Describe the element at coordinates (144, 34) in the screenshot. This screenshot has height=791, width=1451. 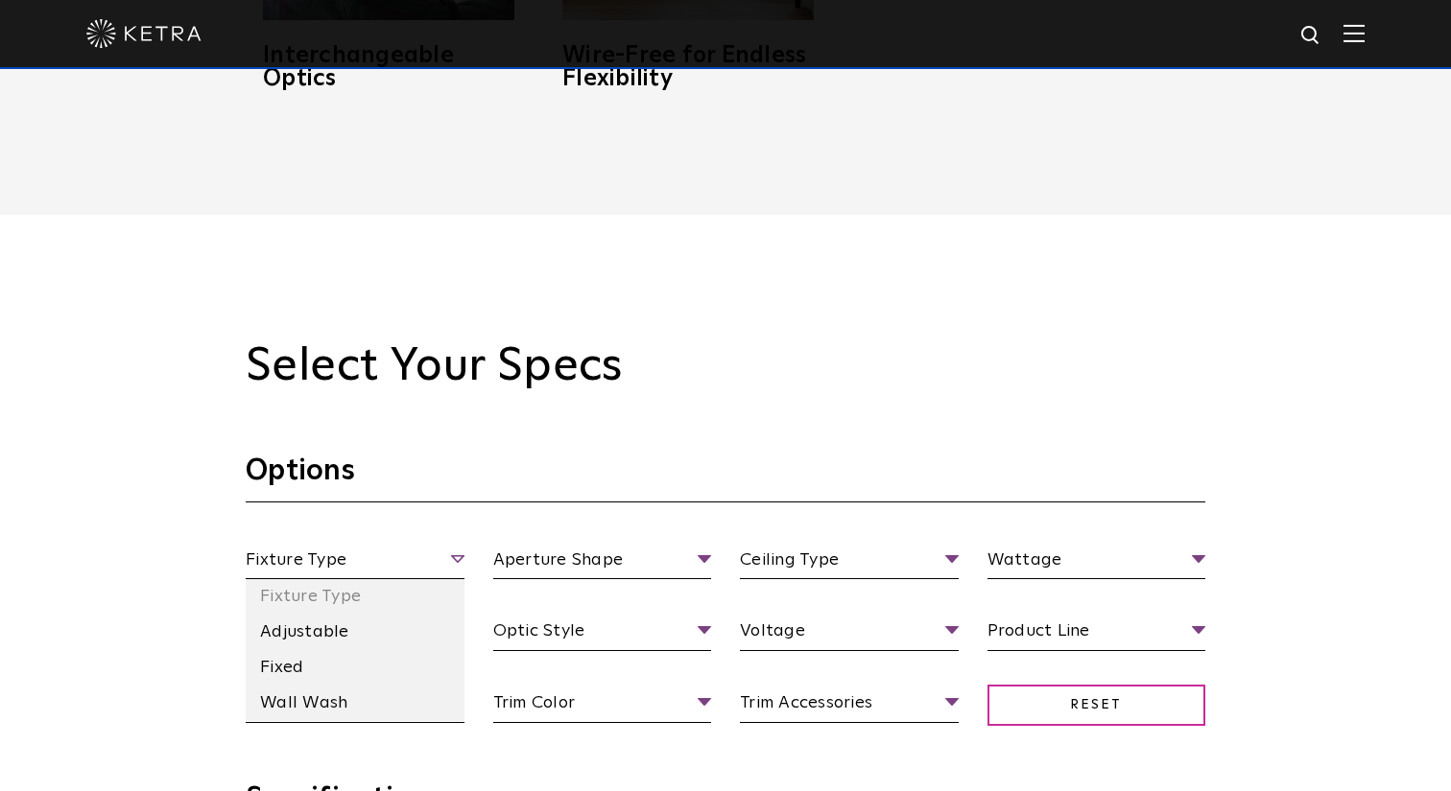
I see `img: ketra-logo-2019-white` at that location.